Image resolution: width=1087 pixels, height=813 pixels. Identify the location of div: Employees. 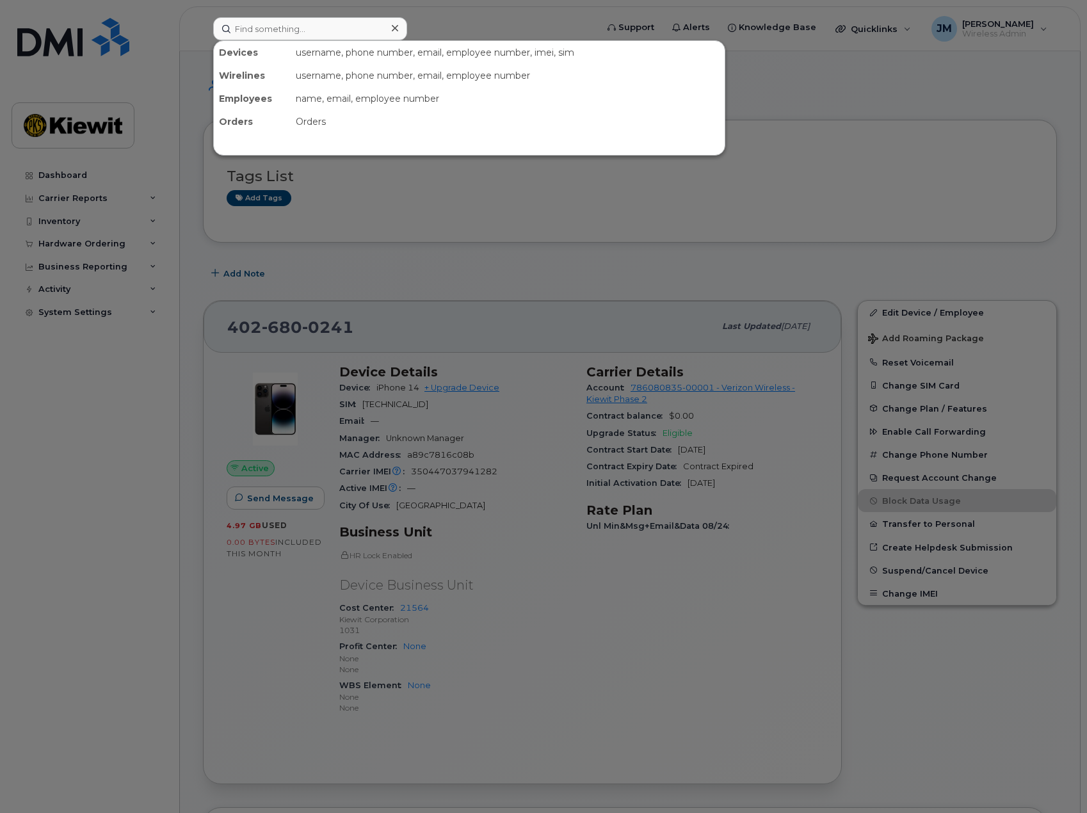
(252, 99).